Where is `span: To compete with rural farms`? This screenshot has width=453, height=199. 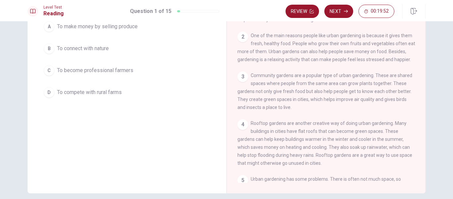 span: To compete with rural farms is located at coordinates (89, 92).